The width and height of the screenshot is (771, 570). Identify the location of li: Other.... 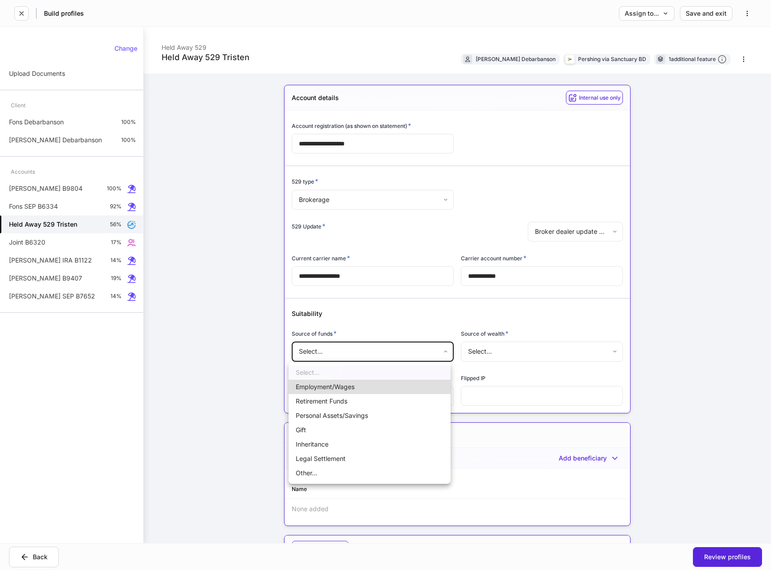
(369, 473).